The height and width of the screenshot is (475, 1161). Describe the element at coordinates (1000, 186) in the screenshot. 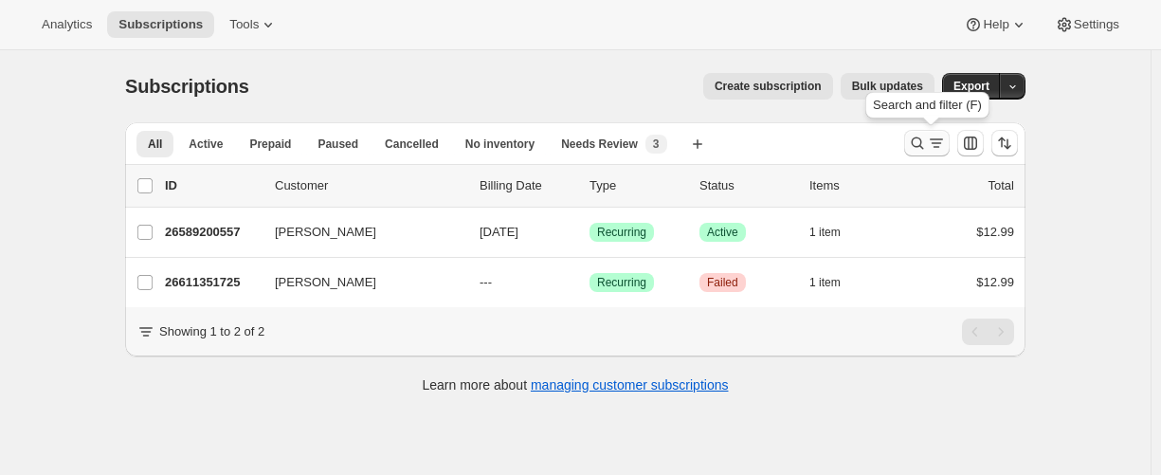

I see `p: Total` at that location.